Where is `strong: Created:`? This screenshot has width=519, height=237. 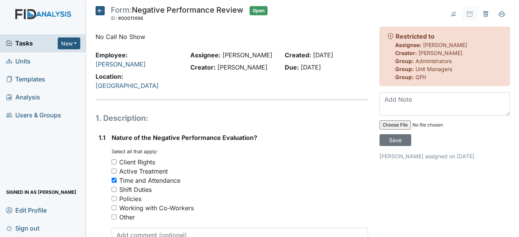 strong: Created: is located at coordinates (298, 55).